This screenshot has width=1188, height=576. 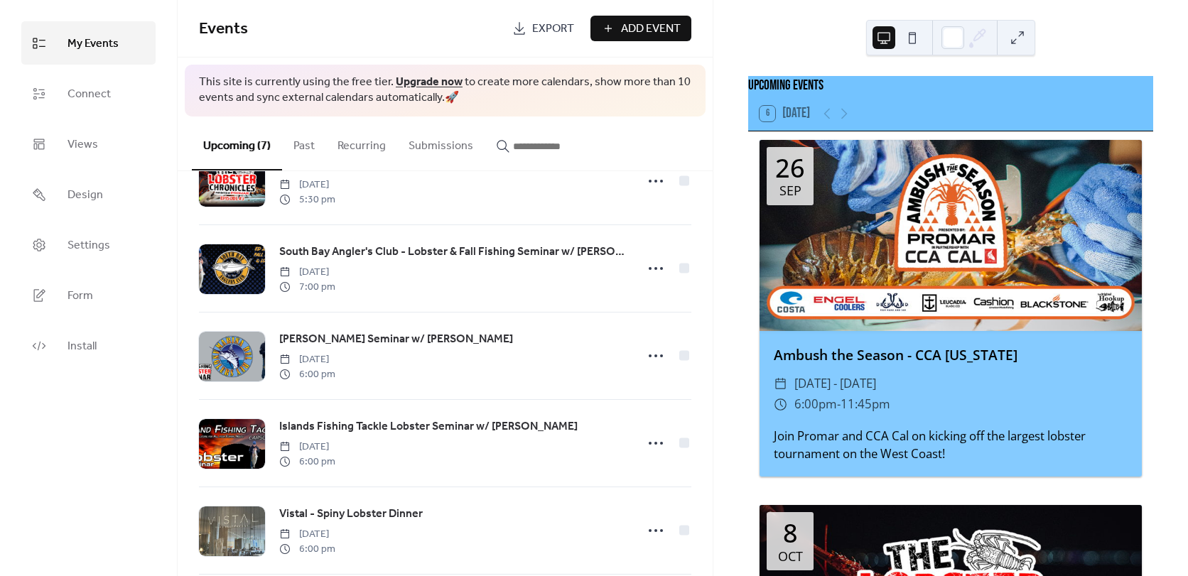 I want to click on div: Upcoming events, so click(x=951, y=86).